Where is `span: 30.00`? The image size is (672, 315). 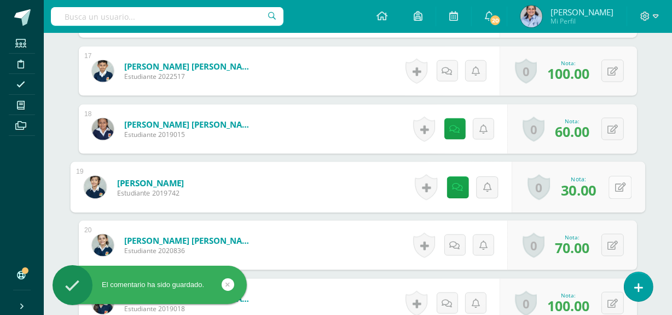 span: 30.00 is located at coordinates (578, 189).